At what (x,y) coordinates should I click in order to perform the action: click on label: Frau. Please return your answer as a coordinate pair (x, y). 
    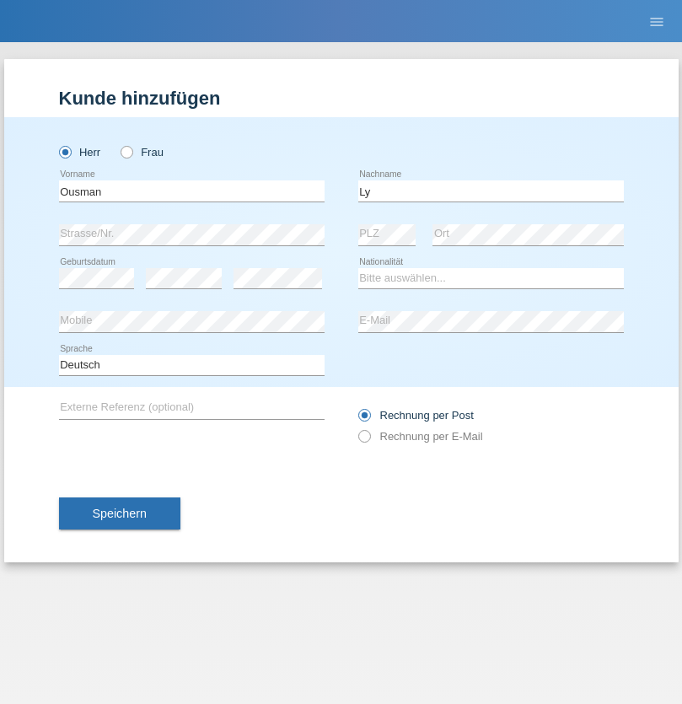
    Looking at the image, I should click on (142, 152).